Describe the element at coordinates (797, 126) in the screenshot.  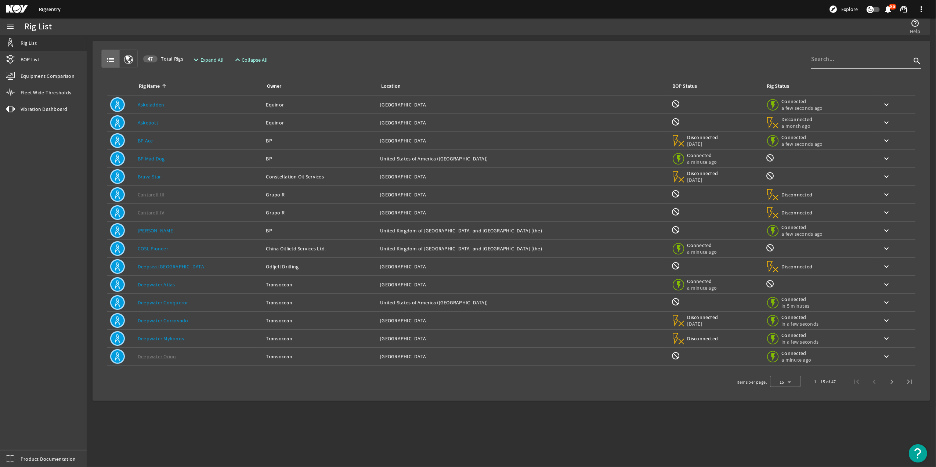
I see `span: a month ago` at that location.